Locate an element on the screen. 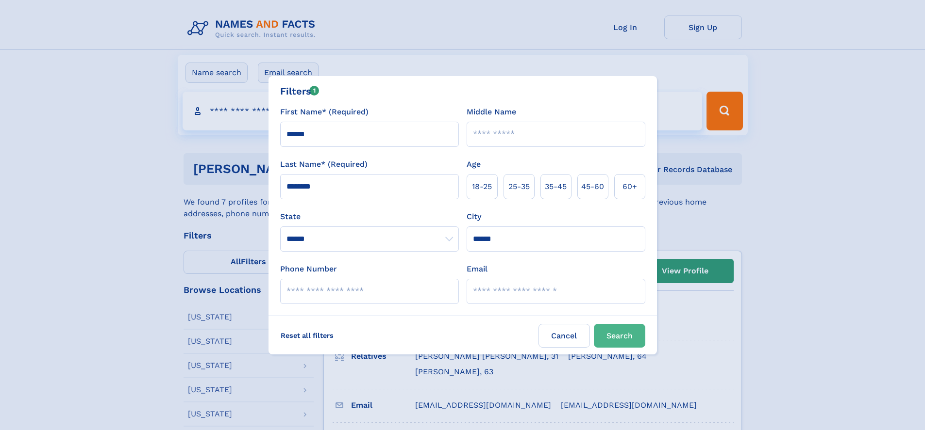  div: Filters is located at coordinates (299, 91).